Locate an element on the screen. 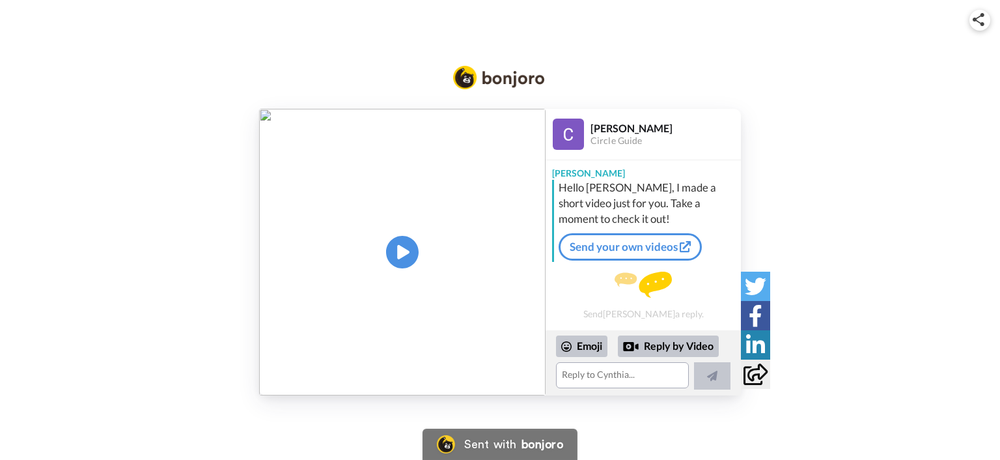 Image resolution: width=1000 pixels, height=460 pixels. img: message.svg is located at coordinates (643, 284).